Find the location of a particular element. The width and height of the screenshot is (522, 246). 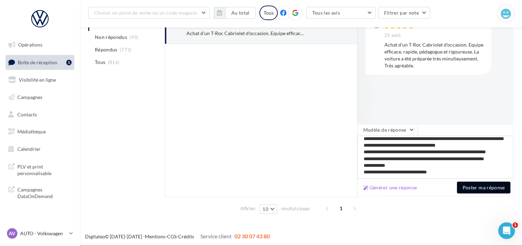

div: 1 is located at coordinates (69, 63).